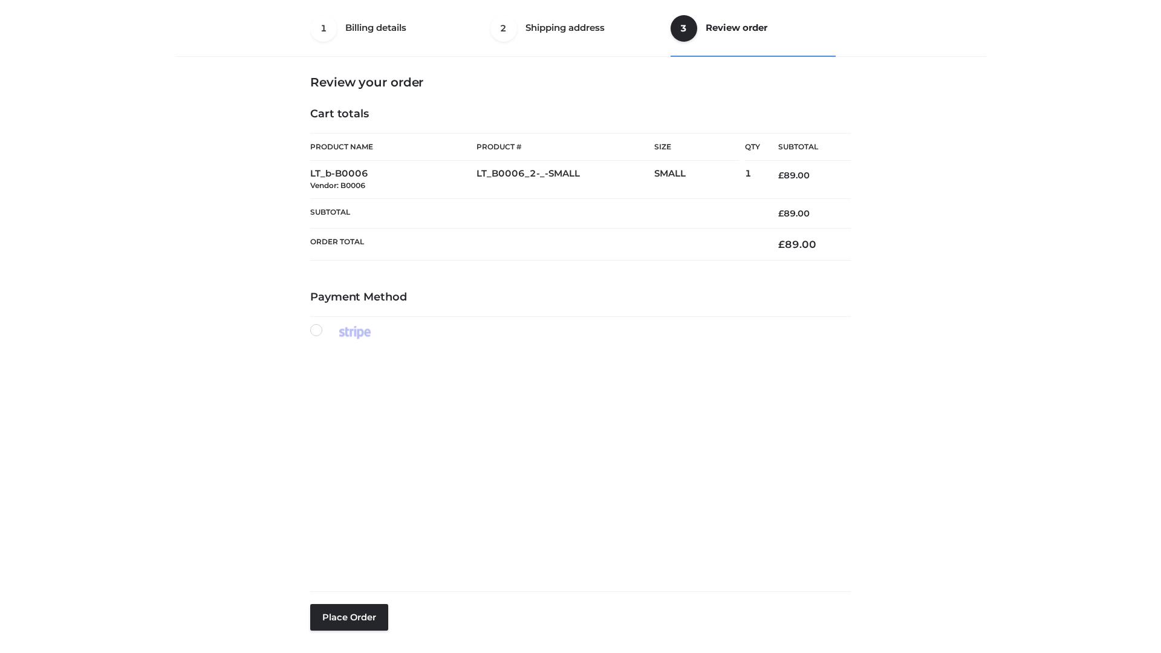 The width and height of the screenshot is (1161, 653). Describe the element at coordinates (393, 147) in the screenshot. I see `th: Product Name` at that location.